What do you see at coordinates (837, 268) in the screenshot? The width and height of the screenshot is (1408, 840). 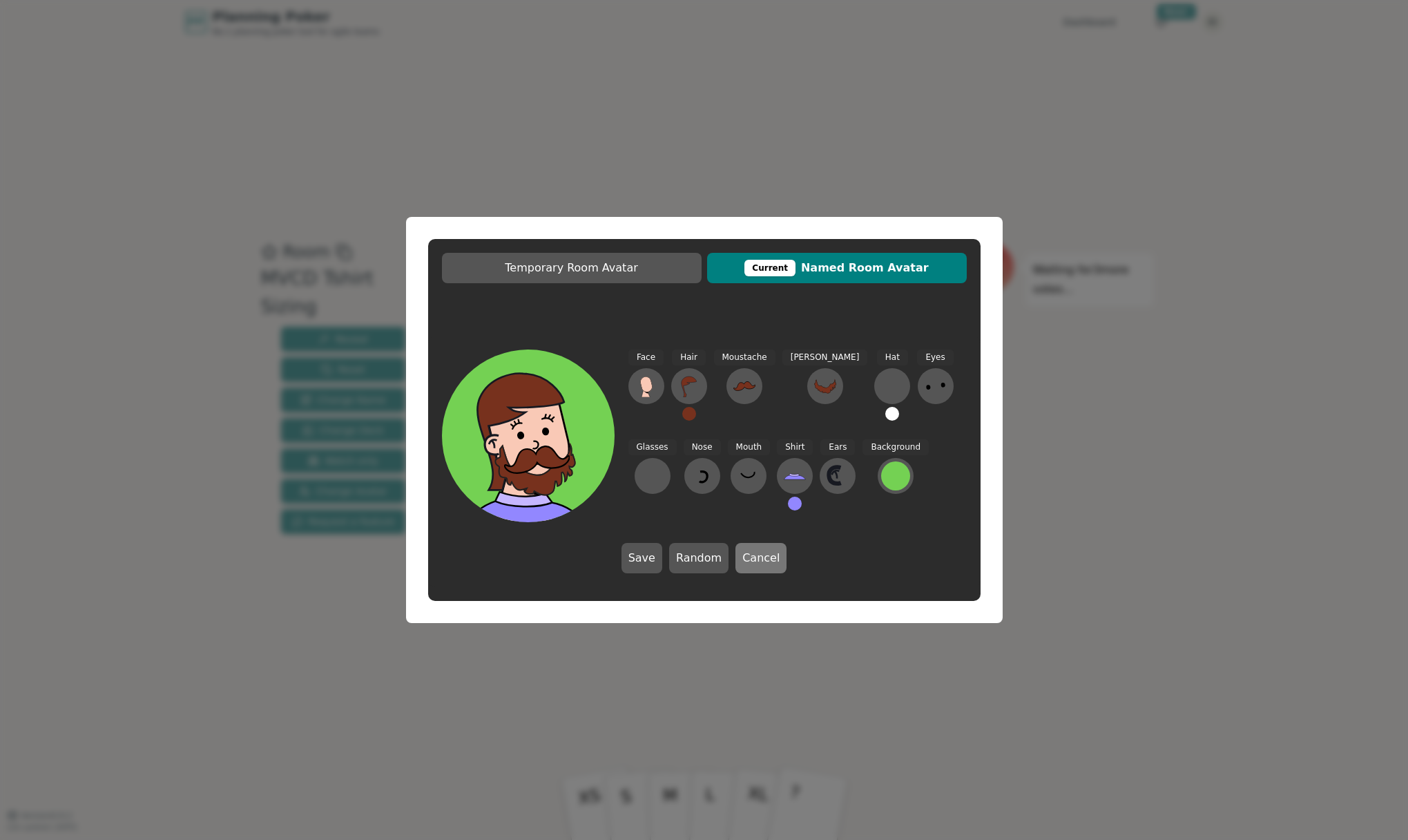 I see `button: CurrentNamed Room Avatar` at bounding box center [837, 268].